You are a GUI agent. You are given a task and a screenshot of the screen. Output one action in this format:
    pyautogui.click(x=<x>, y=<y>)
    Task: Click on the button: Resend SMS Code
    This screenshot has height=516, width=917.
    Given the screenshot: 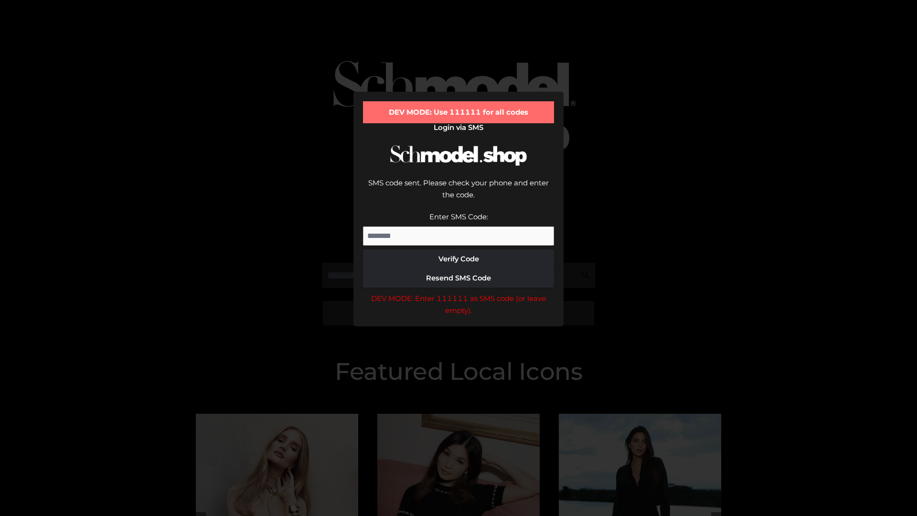 What is the action you would take?
    pyautogui.click(x=458, y=278)
    